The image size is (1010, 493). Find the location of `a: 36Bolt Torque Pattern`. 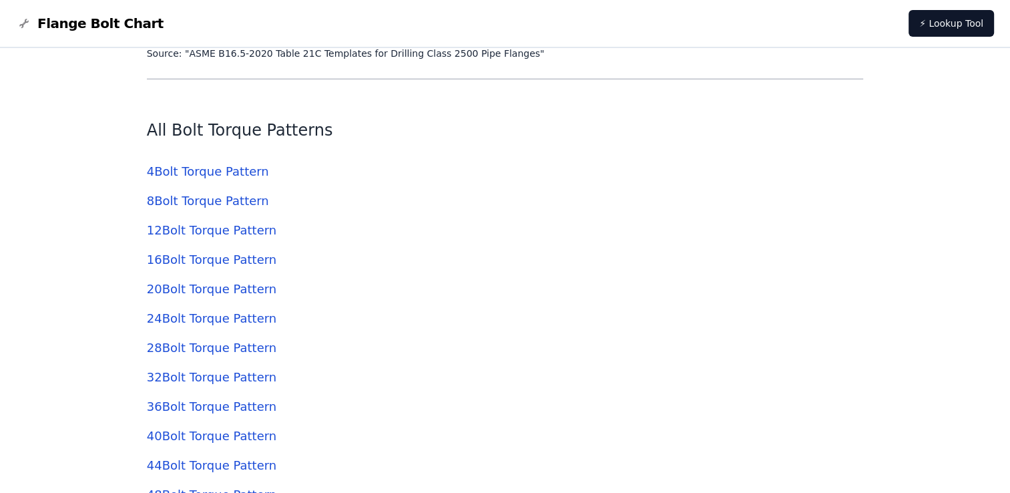

a: 36Bolt Torque Pattern is located at coordinates (212, 406).